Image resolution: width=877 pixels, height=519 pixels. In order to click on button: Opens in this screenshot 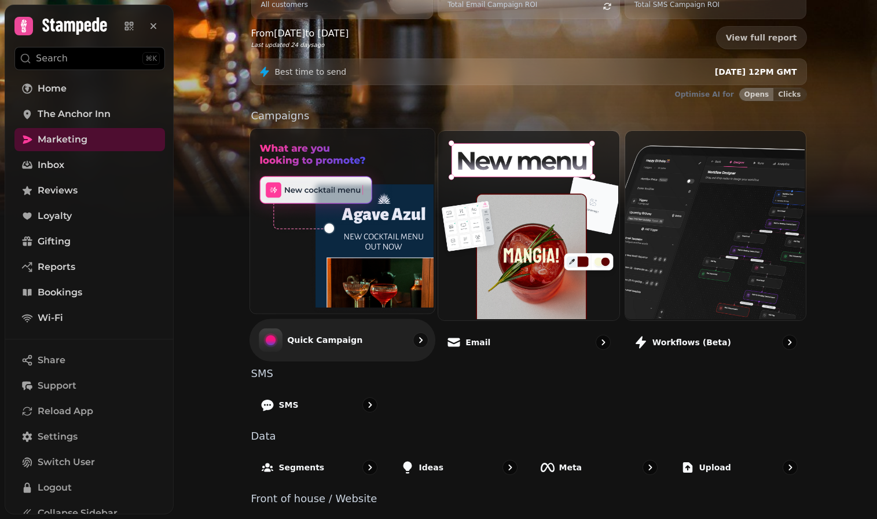, I will do `click(757, 94)`.